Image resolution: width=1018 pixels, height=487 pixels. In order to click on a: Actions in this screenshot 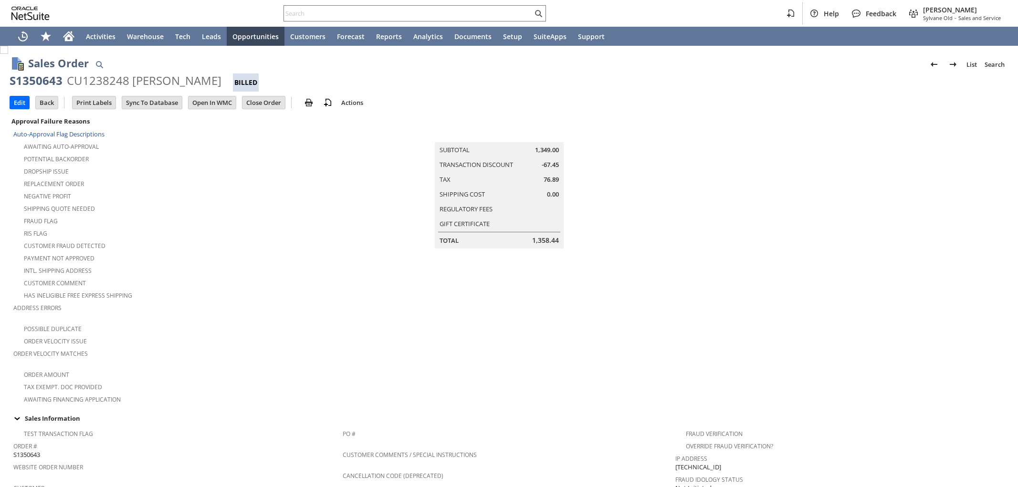, I will do `click(352, 103)`.